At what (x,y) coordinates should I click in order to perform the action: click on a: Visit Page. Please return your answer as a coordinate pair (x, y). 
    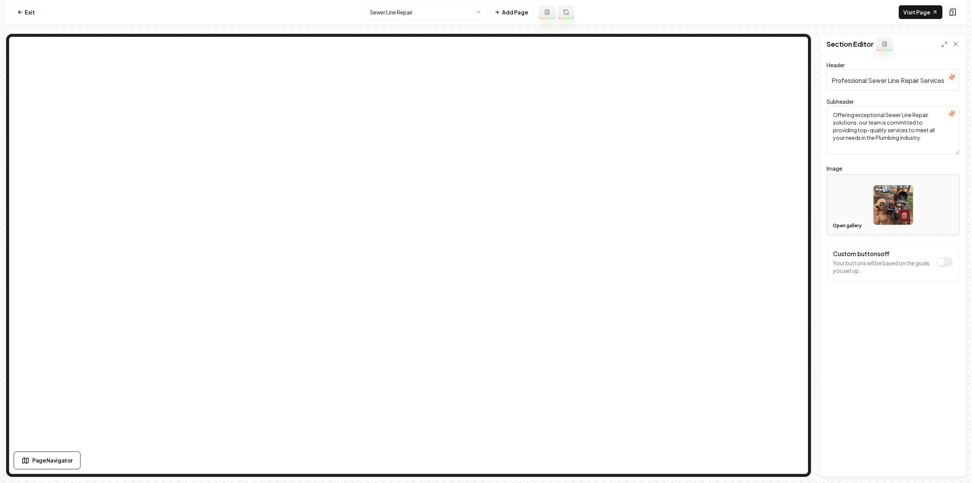
    Looking at the image, I should click on (921, 12).